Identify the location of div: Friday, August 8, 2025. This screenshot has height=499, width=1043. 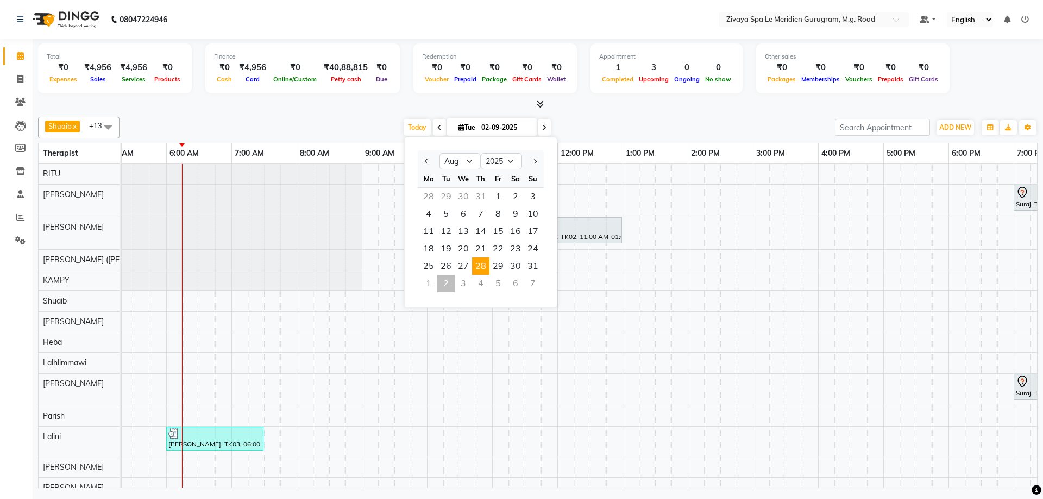
(498, 214).